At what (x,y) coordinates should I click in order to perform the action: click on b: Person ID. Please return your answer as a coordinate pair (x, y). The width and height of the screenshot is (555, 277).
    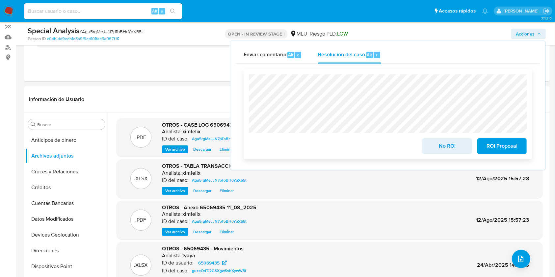
    Looking at the image, I should click on (37, 39).